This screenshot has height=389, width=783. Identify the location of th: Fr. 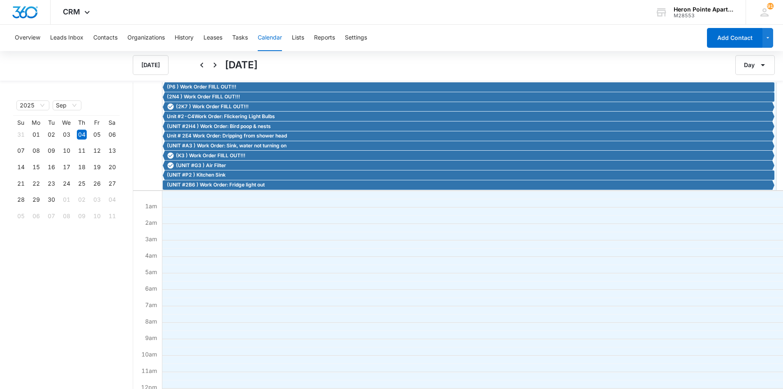
(97, 123).